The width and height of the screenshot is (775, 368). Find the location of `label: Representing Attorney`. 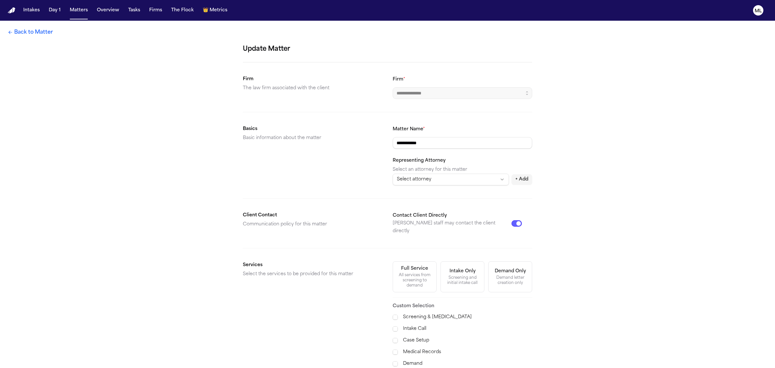

label: Representing Attorney is located at coordinates (419, 160).